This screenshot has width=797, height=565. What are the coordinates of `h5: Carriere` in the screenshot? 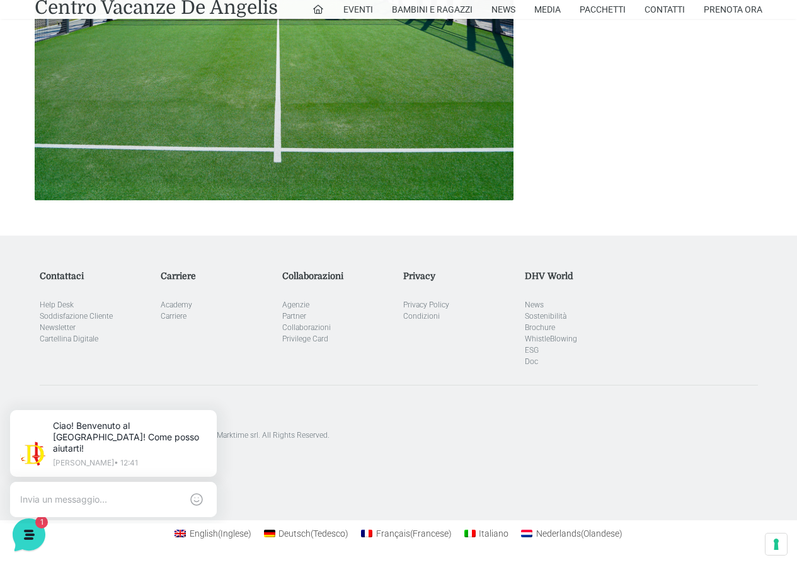 It's located at (217, 276).